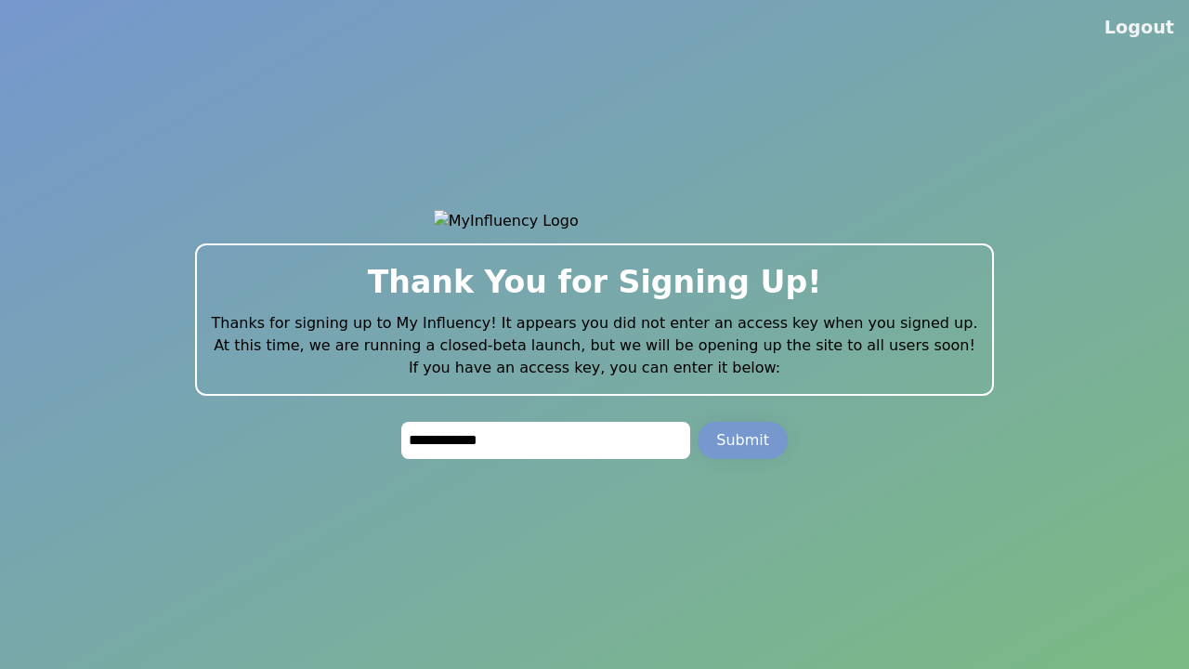  What do you see at coordinates (594, 221) in the screenshot?
I see `img: MyInfluency Logo` at bounding box center [594, 221].